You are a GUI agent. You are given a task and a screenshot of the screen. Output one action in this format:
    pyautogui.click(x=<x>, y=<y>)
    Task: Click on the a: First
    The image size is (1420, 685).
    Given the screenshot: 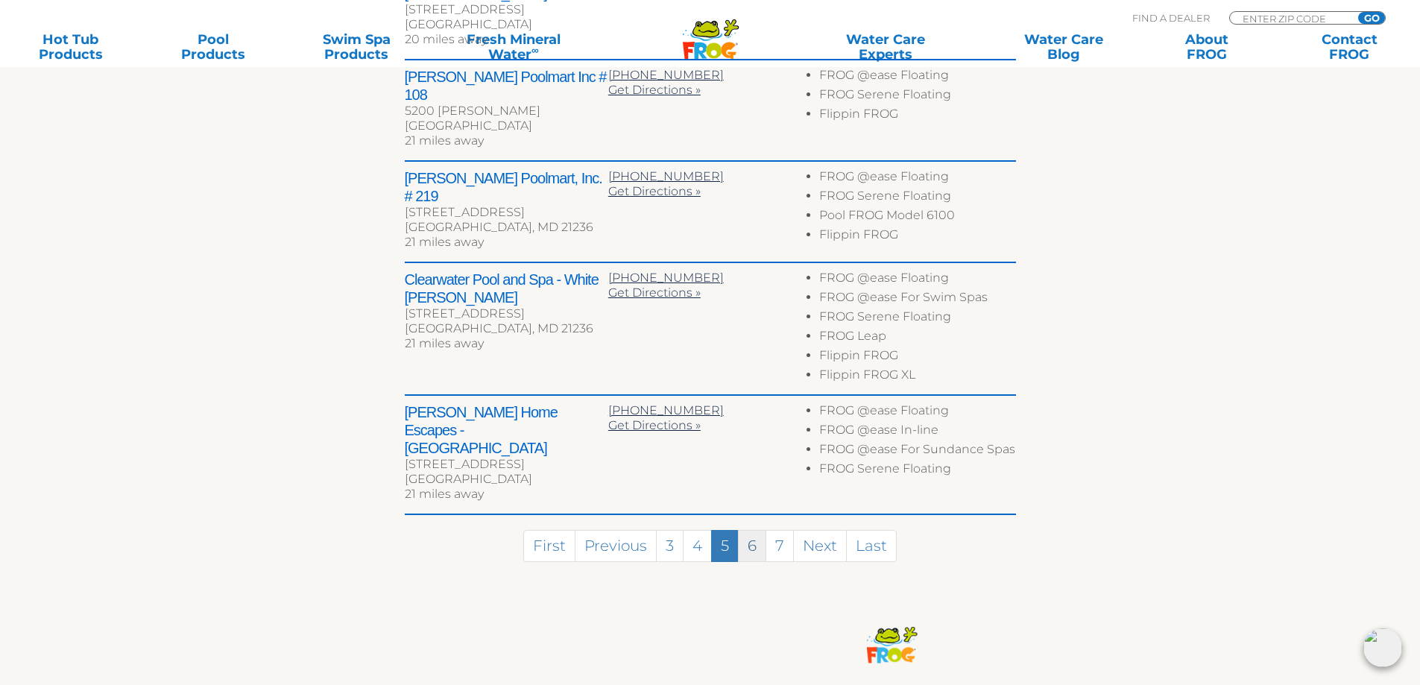 What is the action you would take?
    pyautogui.click(x=549, y=546)
    